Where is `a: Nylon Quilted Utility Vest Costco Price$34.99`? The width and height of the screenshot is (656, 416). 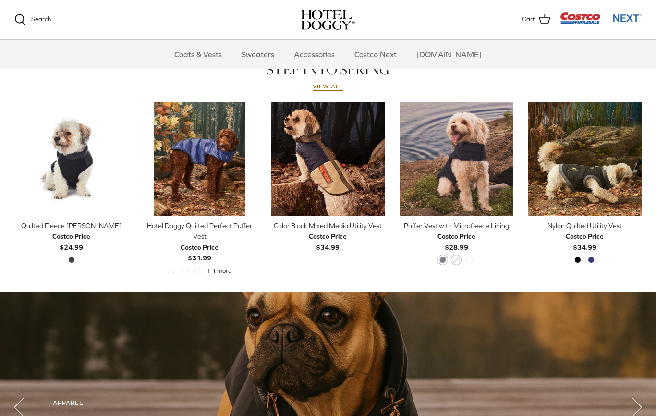
a: Nylon Quilted Utility Vest Costco Price$34.99 is located at coordinates (585, 236).